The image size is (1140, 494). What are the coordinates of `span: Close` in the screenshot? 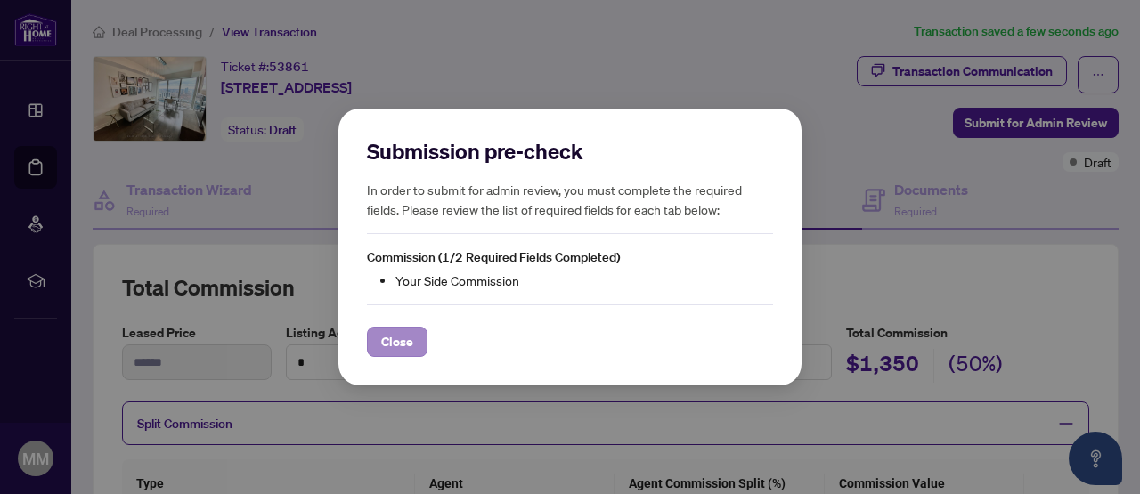 It's located at (397, 342).